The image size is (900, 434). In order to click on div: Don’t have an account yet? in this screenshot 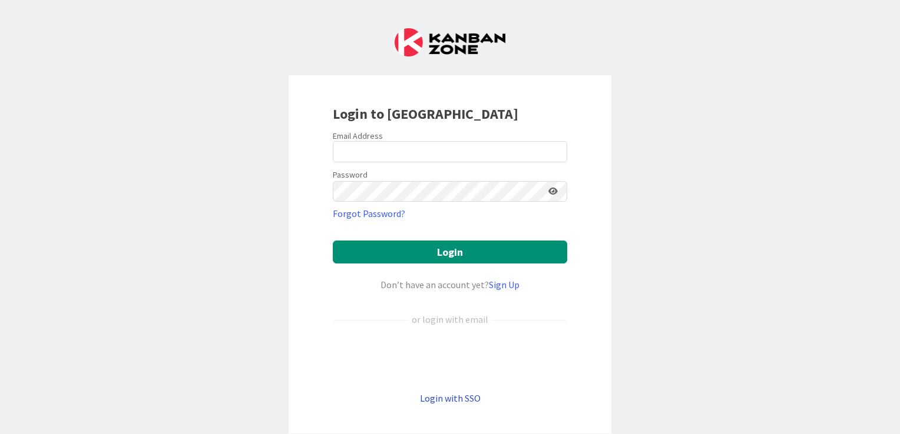, I will do `click(450, 285)`.